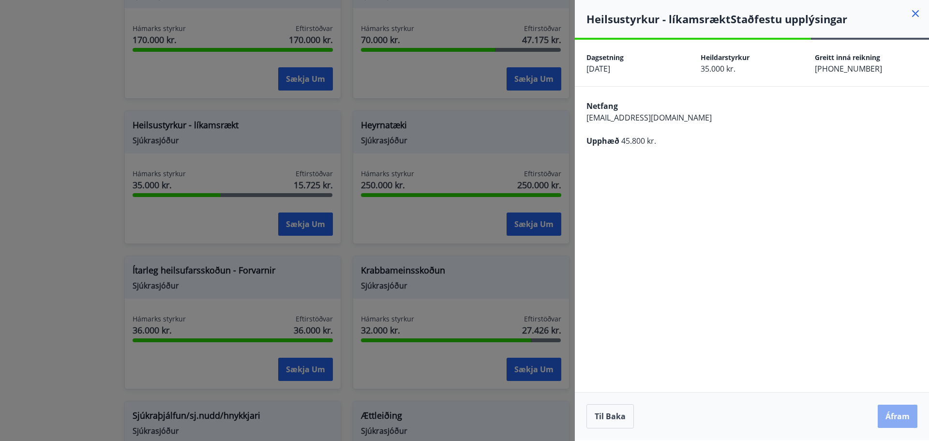 This screenshot has width=929, height=441. What do you see at coordinates (847, 57) in the screenshot?
I see `span: Greitt inná reikning` at bounding box center [847, 57].